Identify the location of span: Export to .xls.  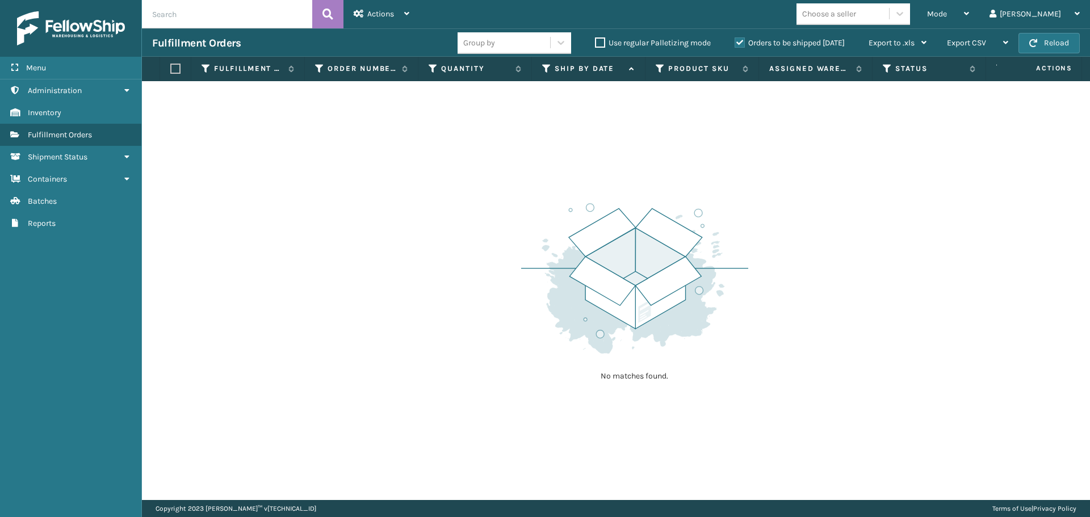
(891, 43).